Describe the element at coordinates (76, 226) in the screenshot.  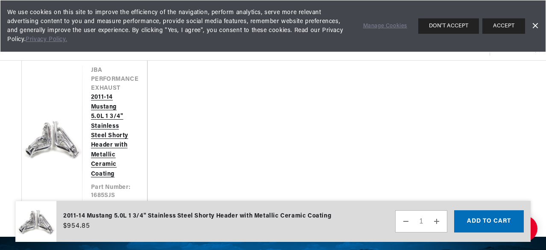
I see `span: $954.85` at that location.